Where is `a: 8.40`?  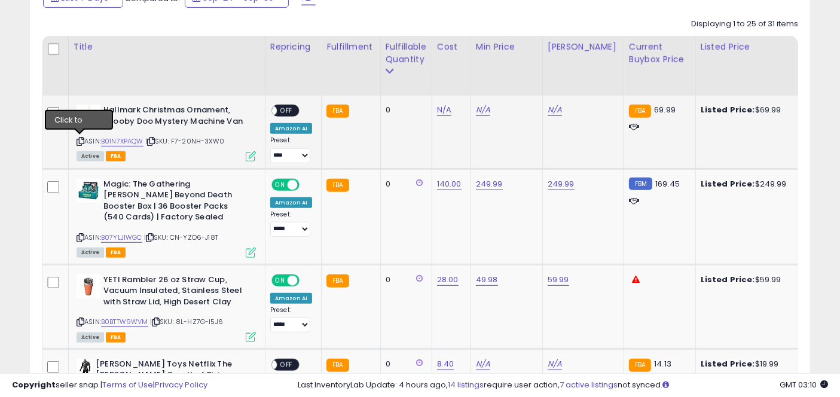
a: 8.40 is located at coordinates (445, 364).